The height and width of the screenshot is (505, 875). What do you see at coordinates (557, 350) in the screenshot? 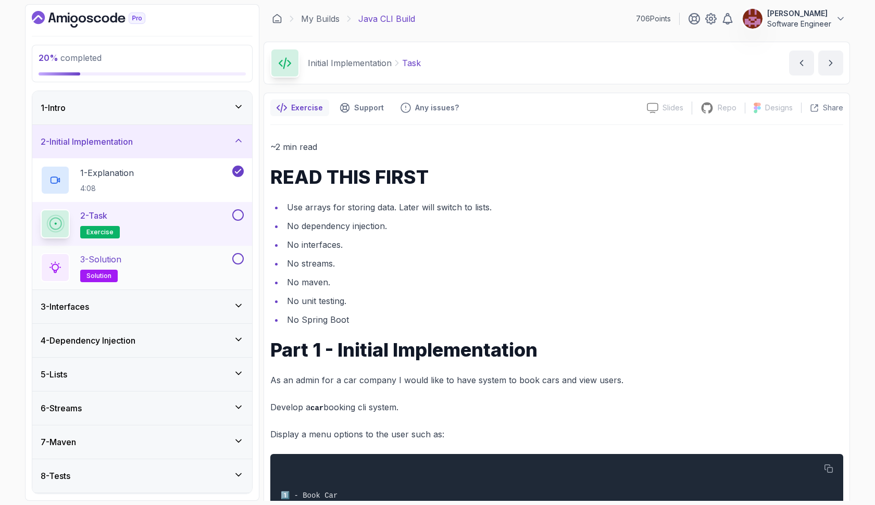
I see `h1: Part 1 - Initial Implementation` at bounding box center [557, 350].